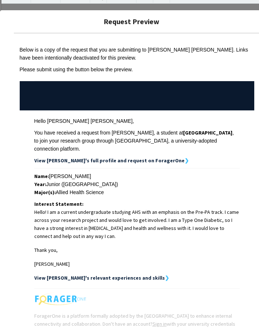 The width and height of the screenshot is (259, 329). I want to click on a: Sign in, so click(160, 324).